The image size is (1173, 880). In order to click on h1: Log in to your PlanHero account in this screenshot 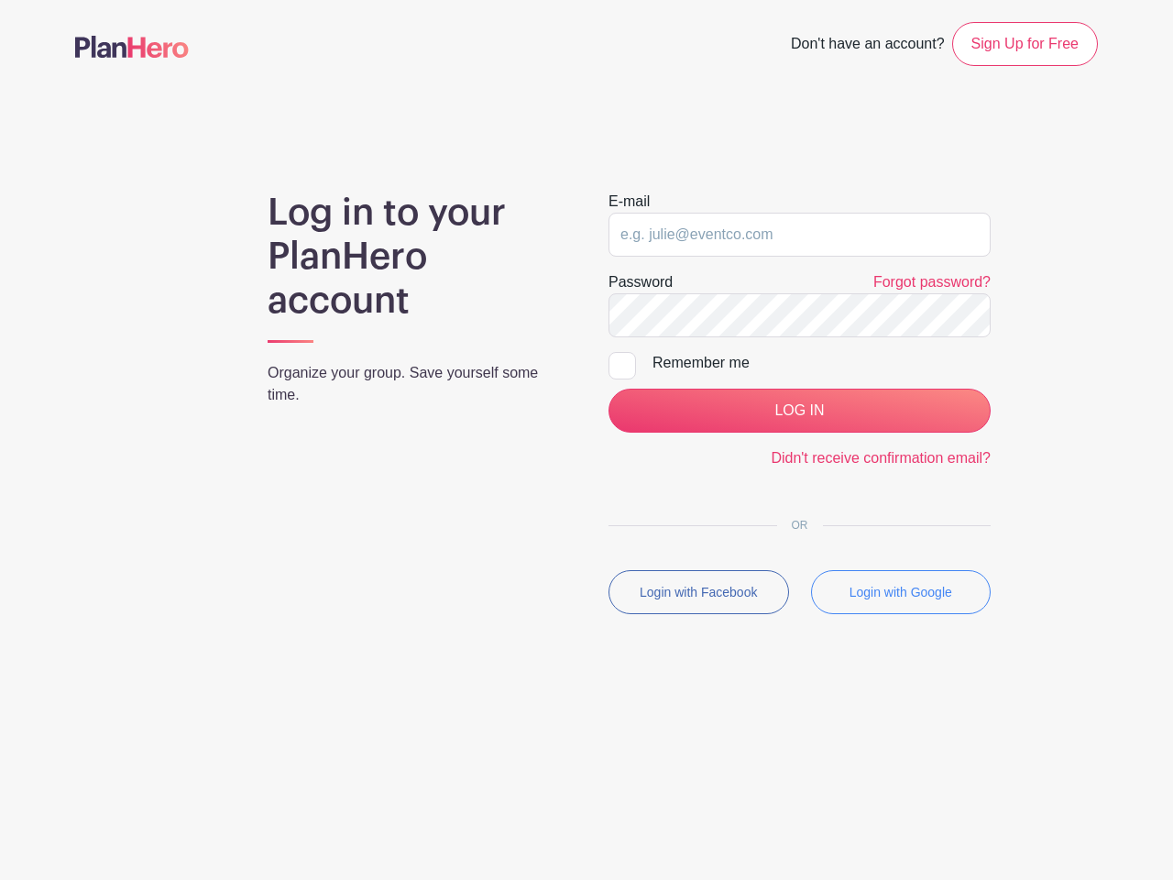, I will do `click(416, 257)`.